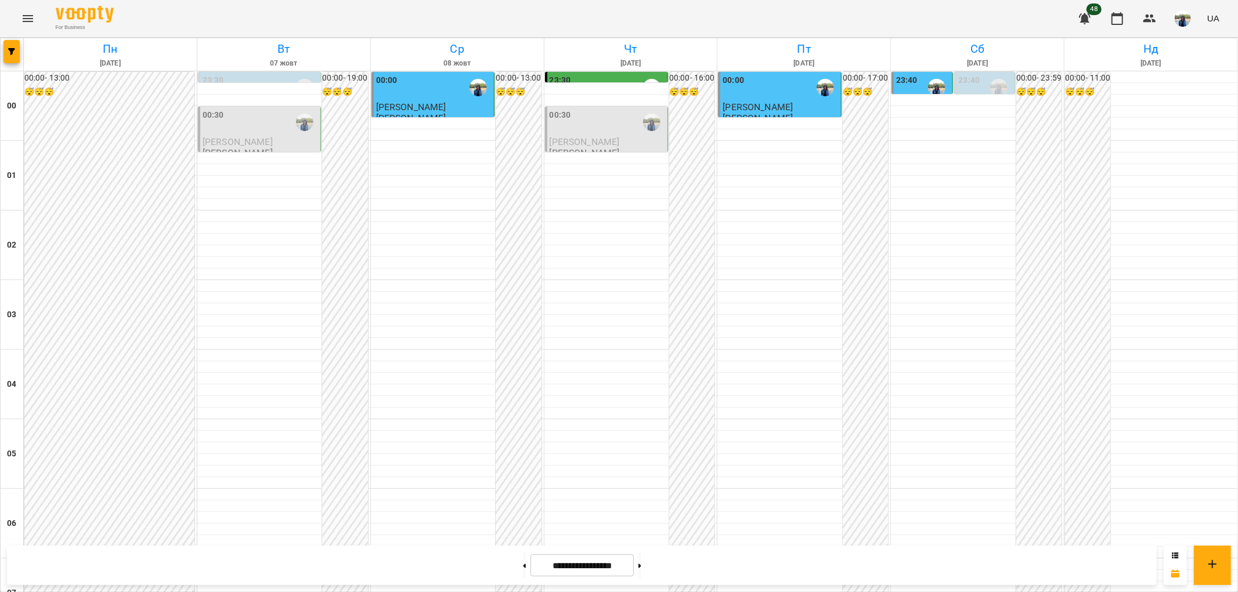  What do you see at coordinates (1182, 19) in the screenshot?
I see `img: 79bf113477beb734b35379532aeced2e.jpg` at bounding box center [1182, 19].